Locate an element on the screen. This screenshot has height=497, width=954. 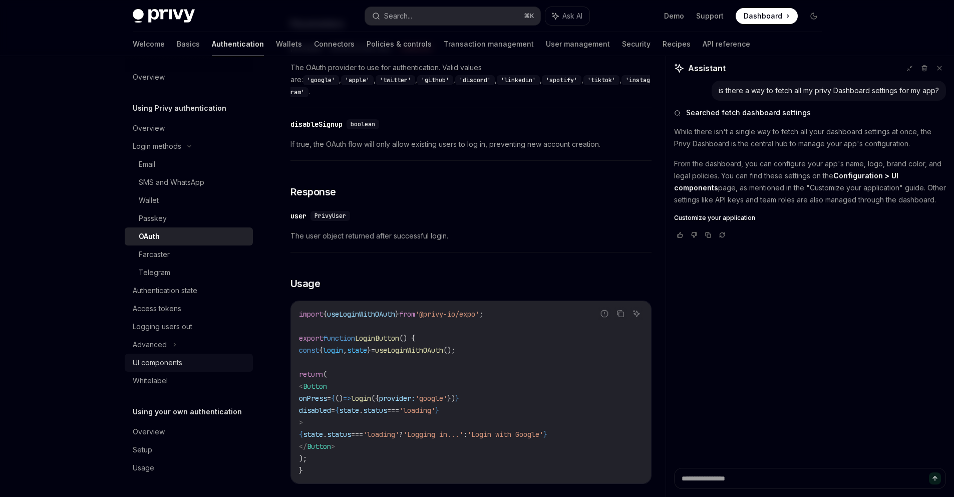
span: Button is located at coordinates (315, 386).